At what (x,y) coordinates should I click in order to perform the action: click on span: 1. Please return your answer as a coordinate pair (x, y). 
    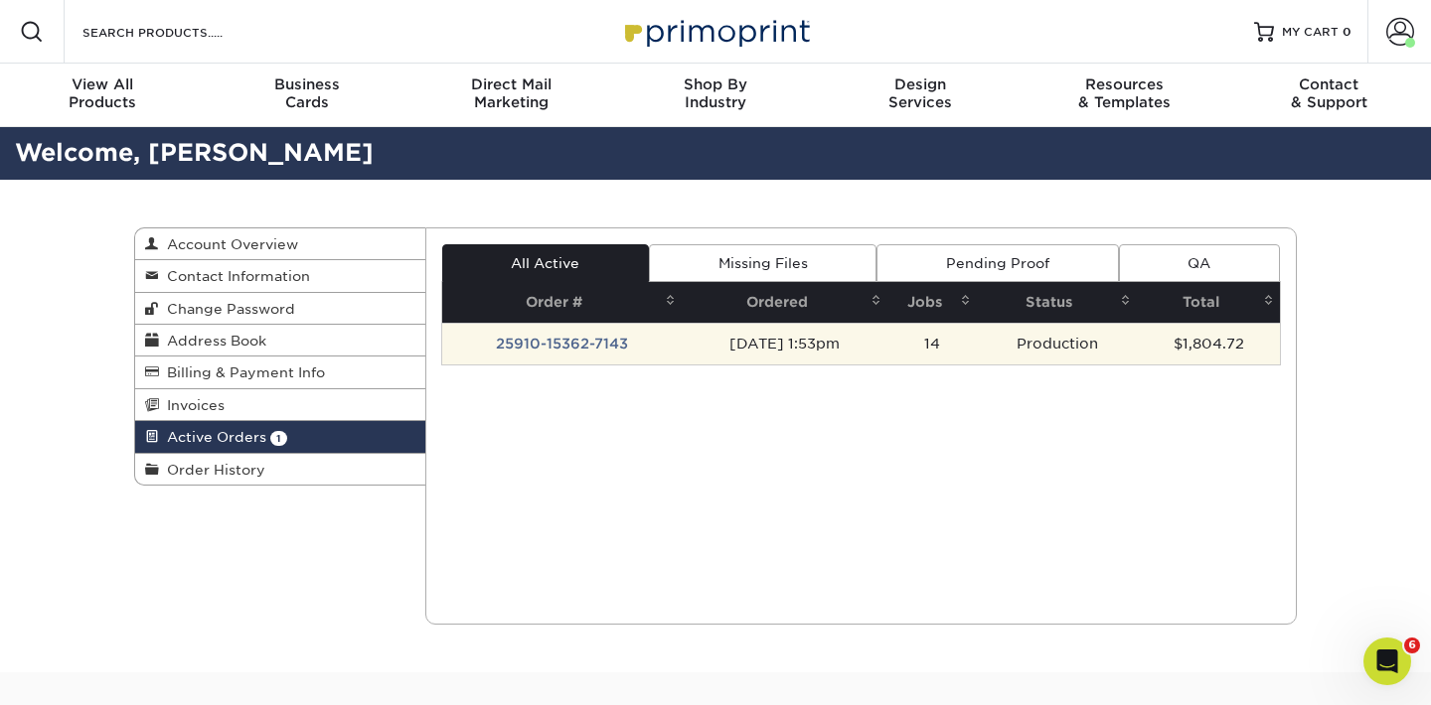
    Looking at the image, I should click on (278, 438).